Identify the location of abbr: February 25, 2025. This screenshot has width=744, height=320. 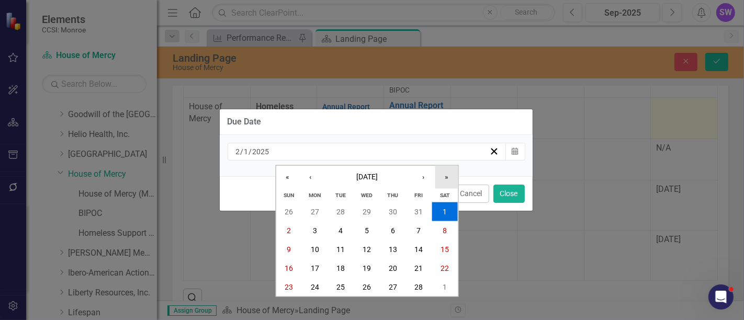
(341, 287).